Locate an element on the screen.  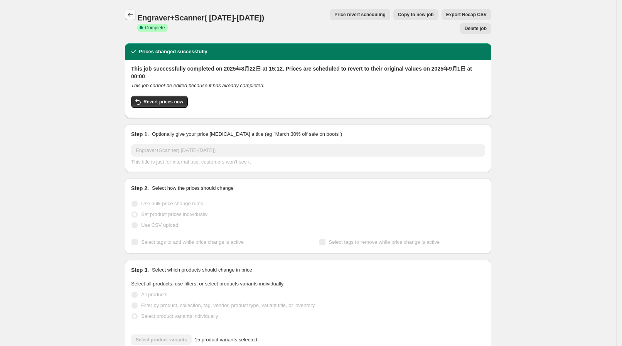
span: Revert prices now is located at coordinates (163, 102).